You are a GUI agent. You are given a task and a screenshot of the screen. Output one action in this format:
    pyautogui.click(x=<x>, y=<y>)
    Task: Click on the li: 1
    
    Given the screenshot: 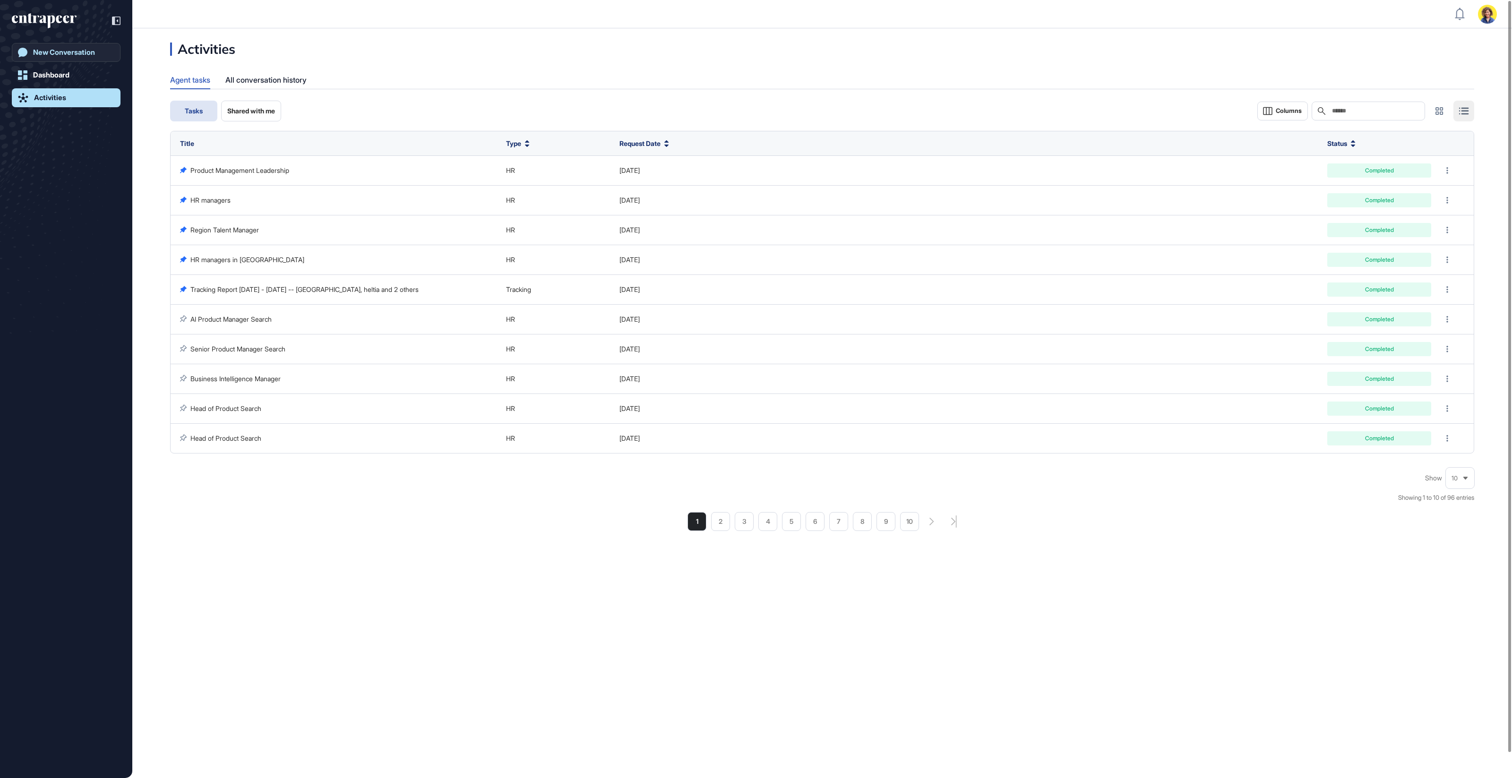 What is the action you would take?
    pyautogui.click(x=697, y=522)
    